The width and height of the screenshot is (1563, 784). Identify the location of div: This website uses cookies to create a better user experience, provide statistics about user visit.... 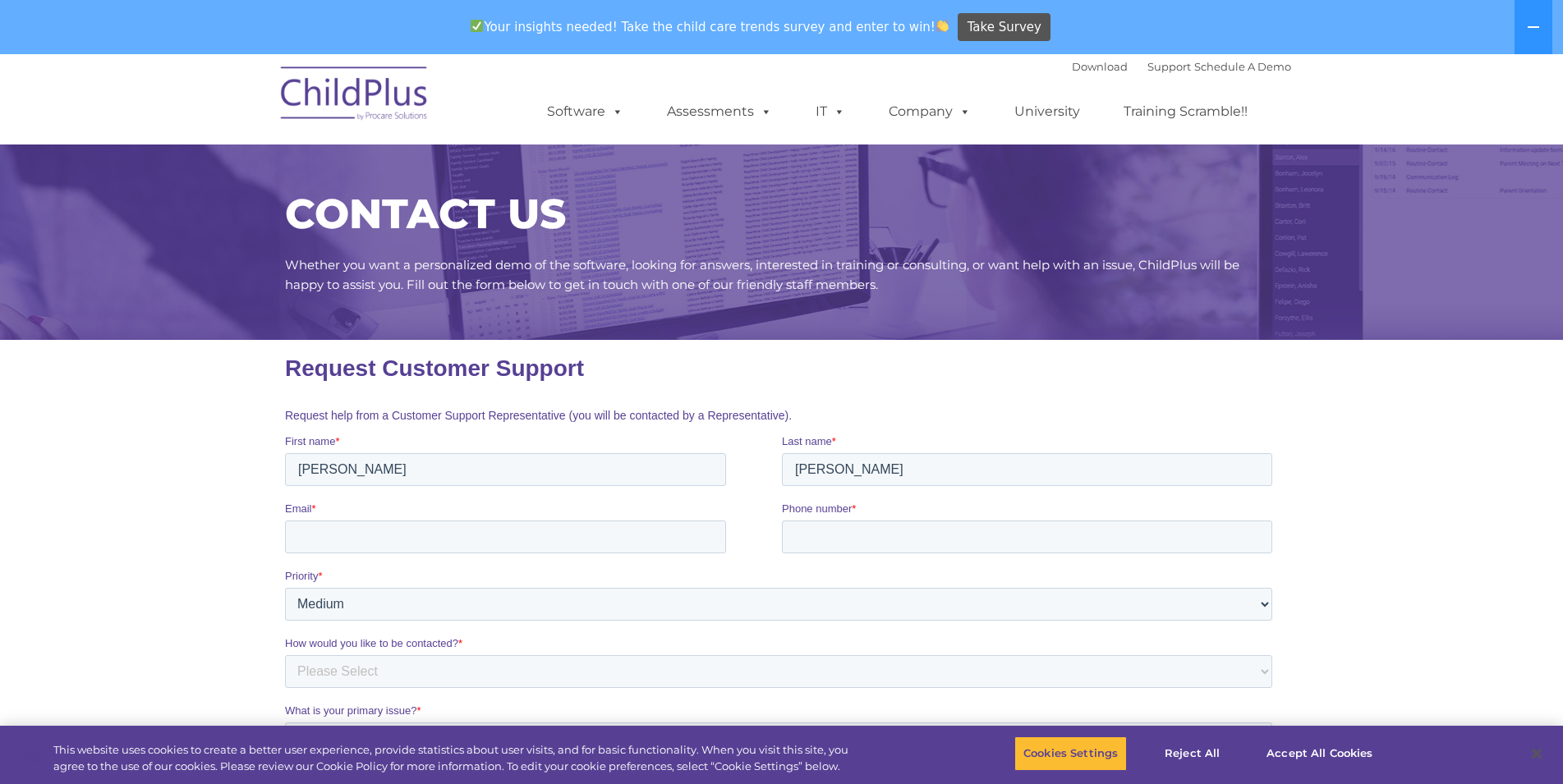
(457, 758).